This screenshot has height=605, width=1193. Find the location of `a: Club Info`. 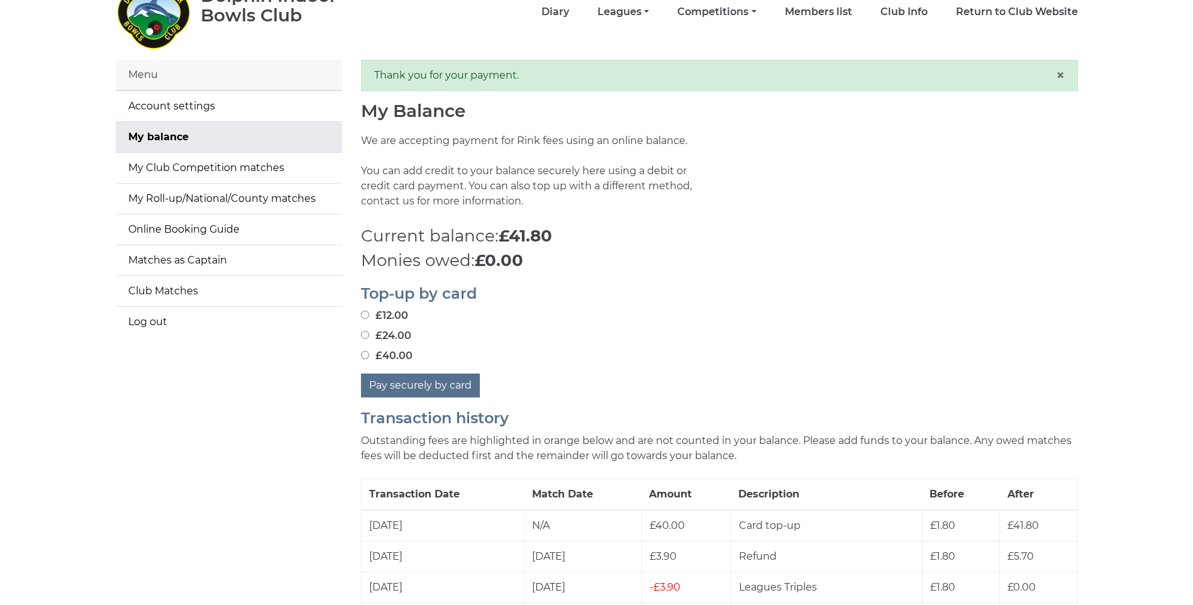

a: Club Info is located at coordinates (903, 12).